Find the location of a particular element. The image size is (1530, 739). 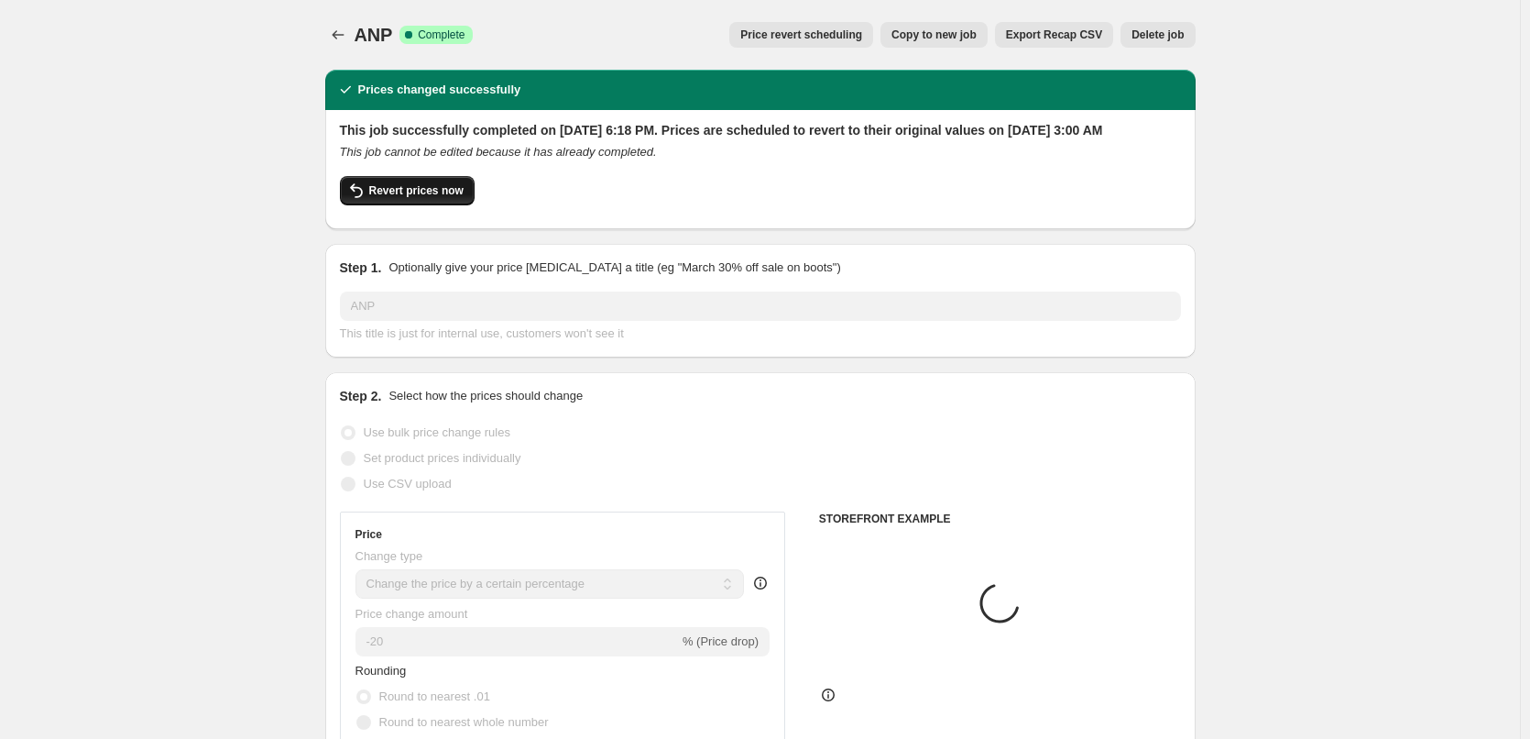

span: Revert prices now is located at coordinates (416, 191).